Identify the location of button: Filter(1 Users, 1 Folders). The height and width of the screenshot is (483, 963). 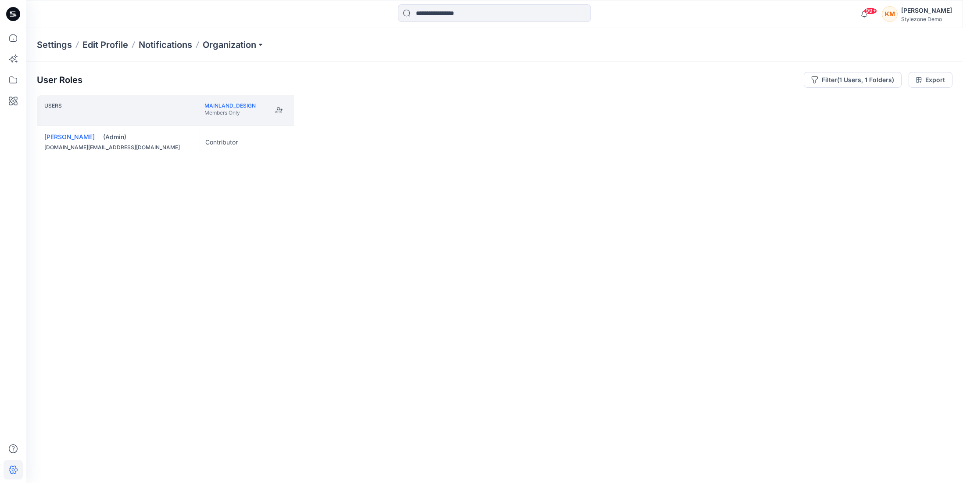
(853, 80).